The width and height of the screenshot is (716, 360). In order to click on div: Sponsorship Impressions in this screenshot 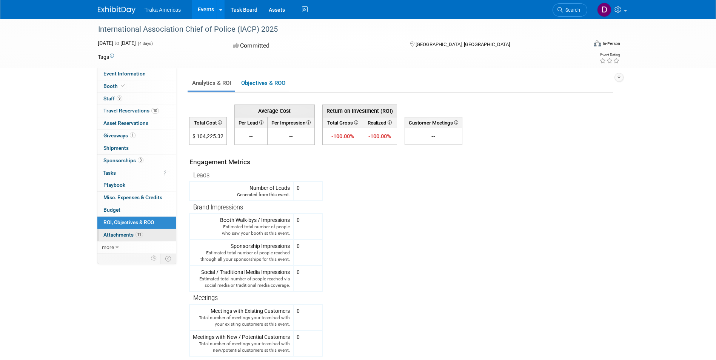, I will do `click(241, 253)`.